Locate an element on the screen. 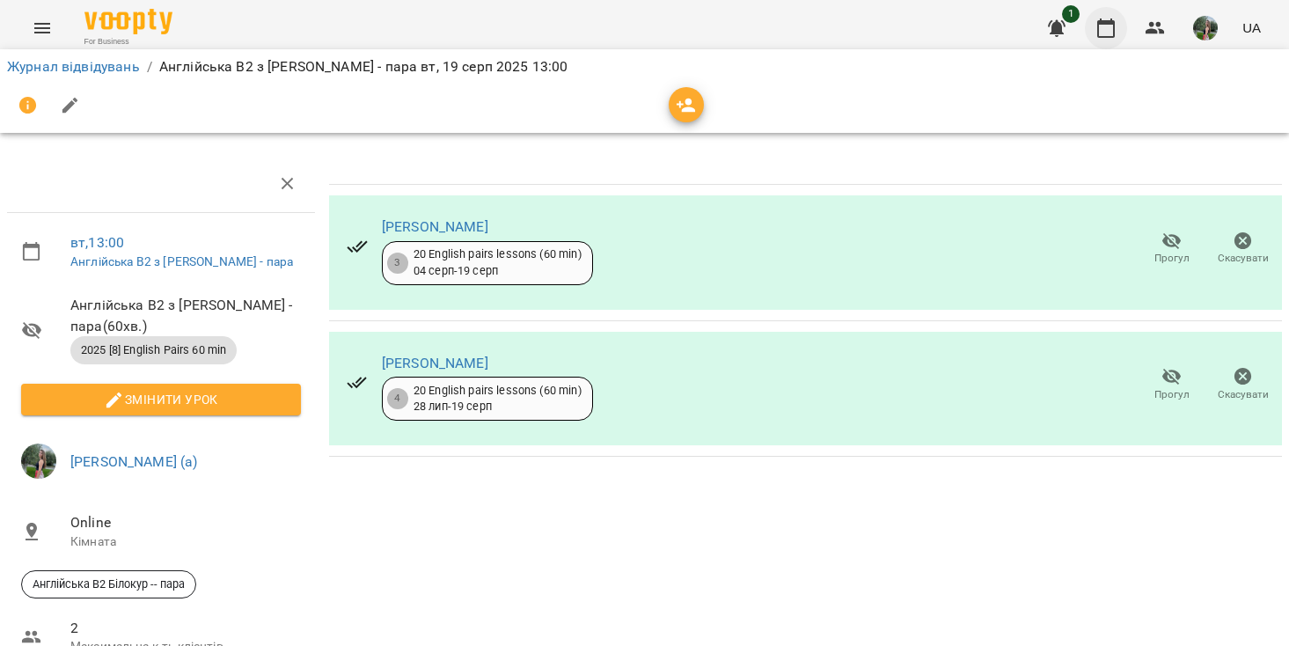  div: Англійська В2 Білокур -- пара is located at coordinates (108, 584).